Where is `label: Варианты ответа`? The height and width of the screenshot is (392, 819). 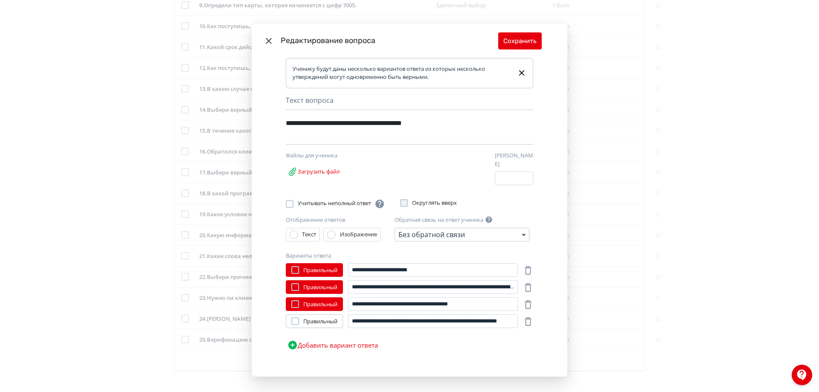
label: Варианты ответа is located at coordinates (308, 256).